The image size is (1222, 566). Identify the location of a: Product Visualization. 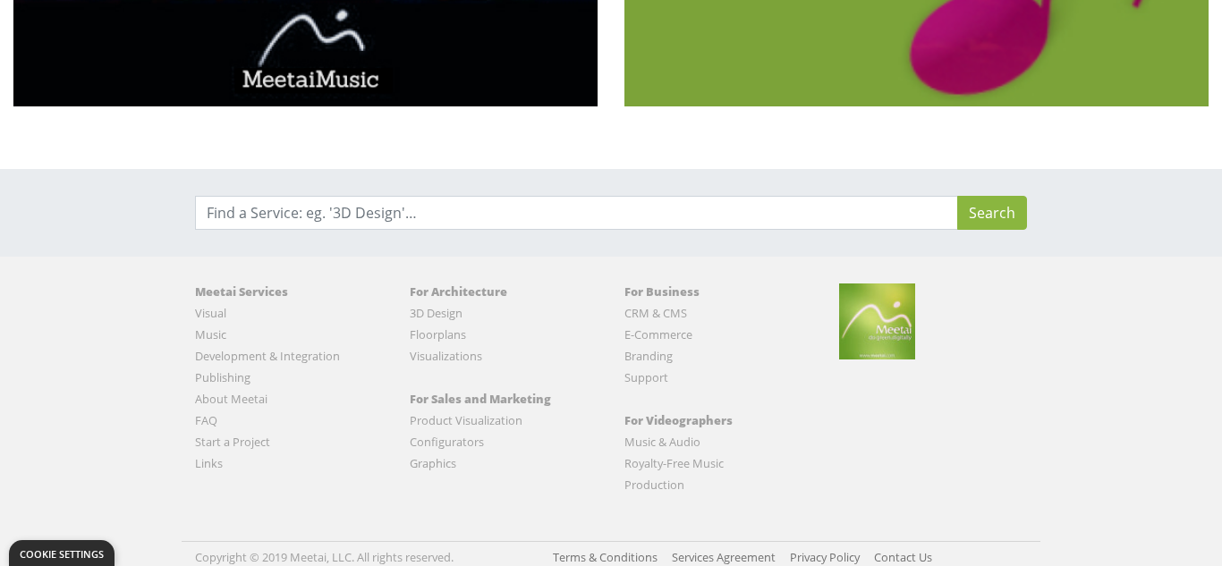
(503, 420).